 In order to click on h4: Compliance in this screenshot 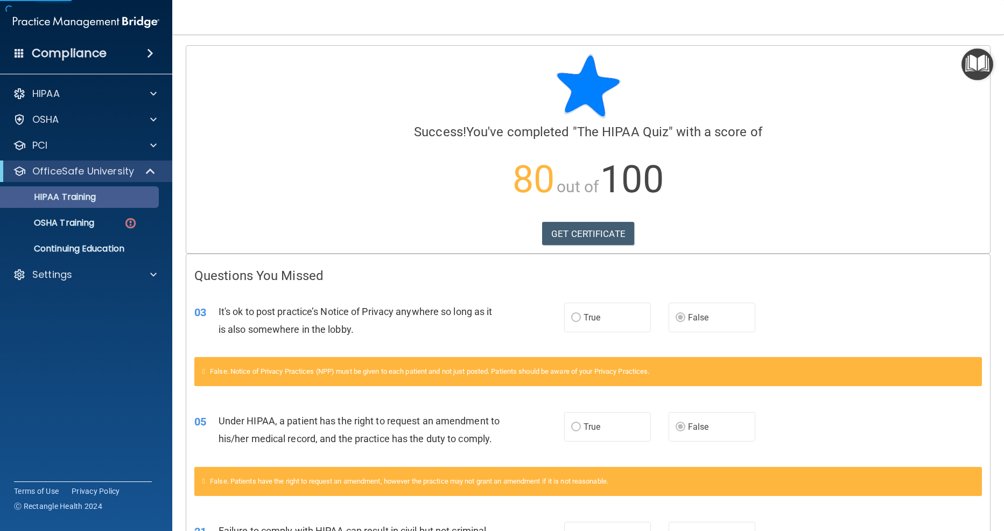, I will do `click(69, 53)`.